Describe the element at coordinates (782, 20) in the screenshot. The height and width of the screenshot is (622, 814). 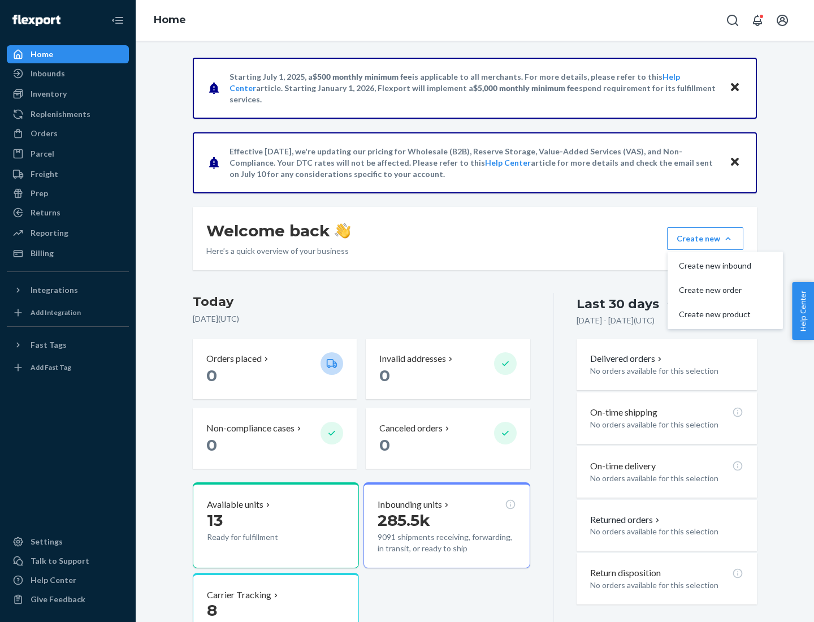
I see `button: Open account menu` at that location.